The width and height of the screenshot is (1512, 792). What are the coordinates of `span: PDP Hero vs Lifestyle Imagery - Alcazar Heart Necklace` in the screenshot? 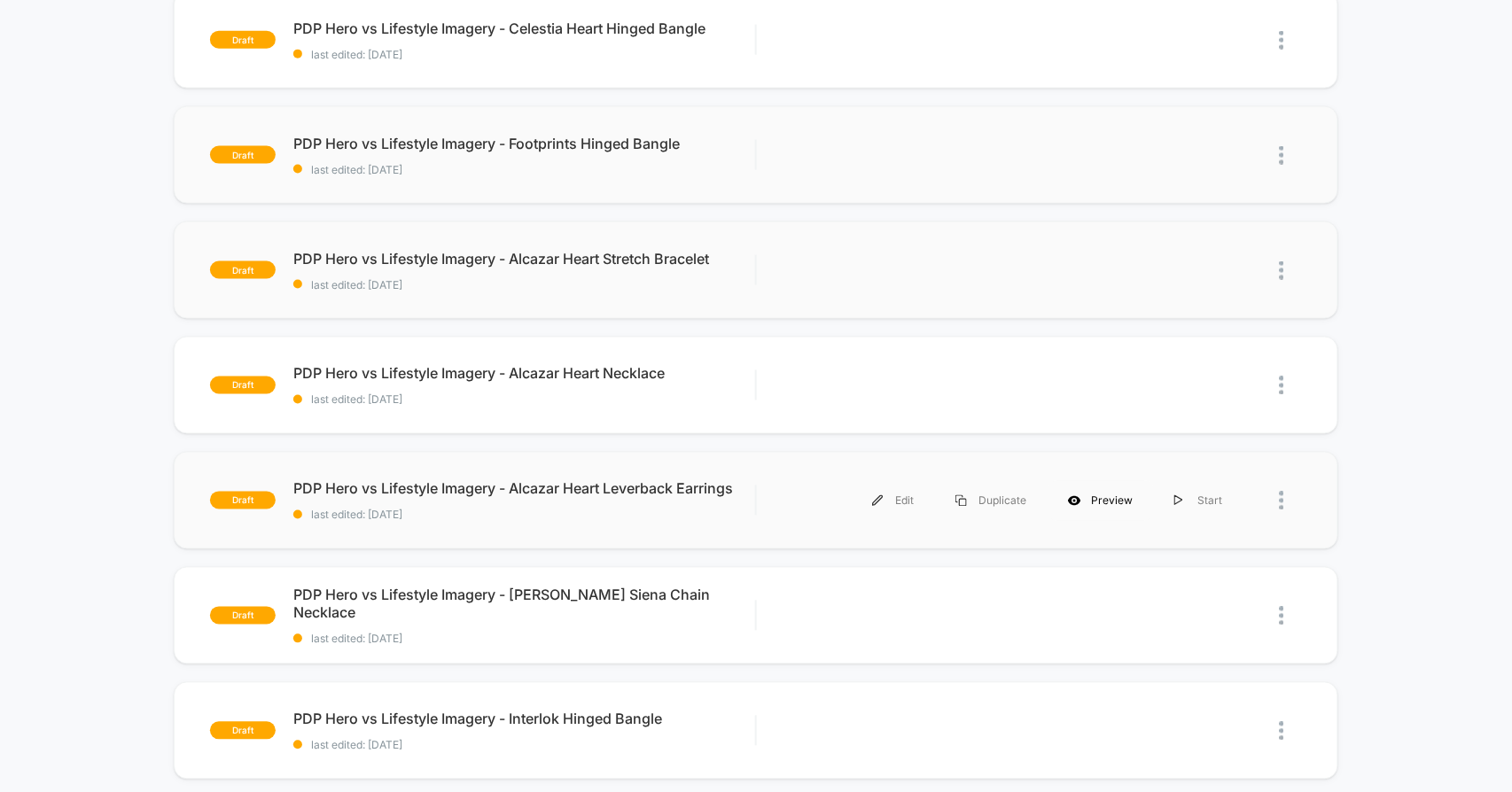 It's located at (524, 374).